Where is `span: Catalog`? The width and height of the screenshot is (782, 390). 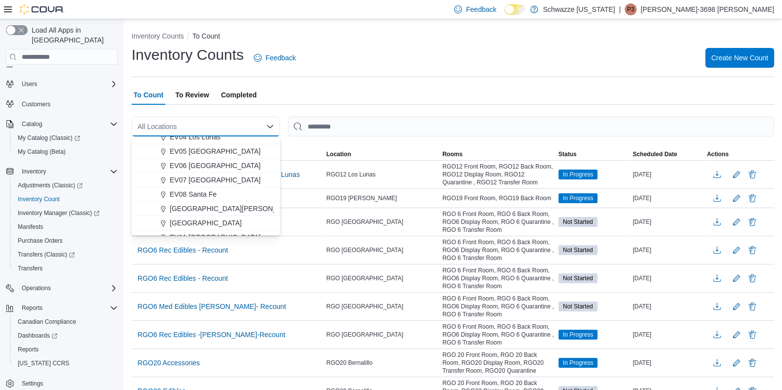
span: Catalog is located at coordinates (32, 124).